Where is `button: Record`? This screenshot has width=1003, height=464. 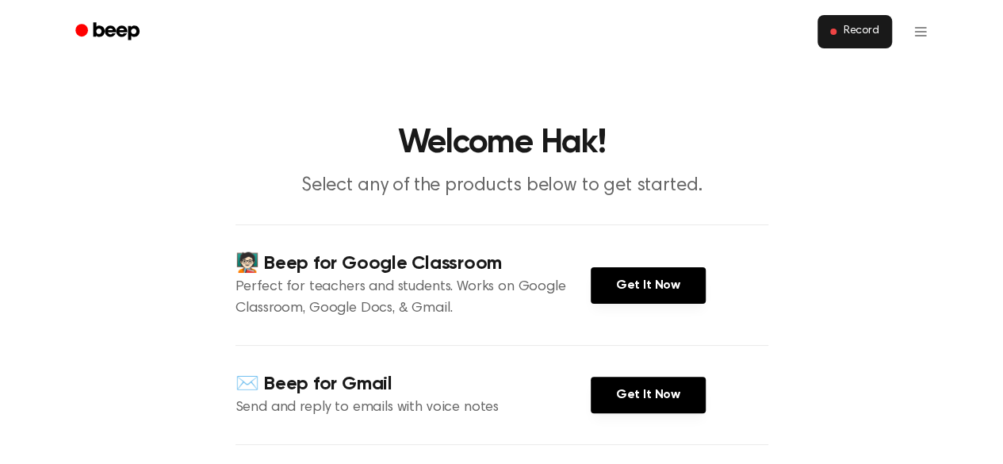 button: Record is located at coordinates (854, 32).